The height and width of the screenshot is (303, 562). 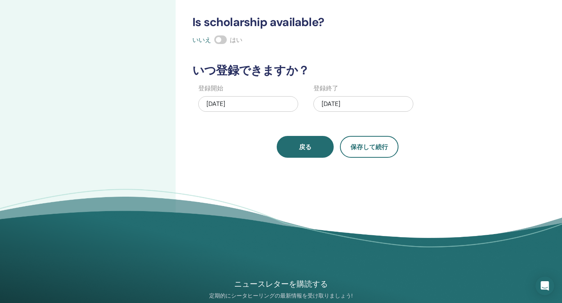 What do you see at coordinates (337, 71) in the screenshot?
I see `h3: いつ登録できますか？` at bounding box center [337, 71].